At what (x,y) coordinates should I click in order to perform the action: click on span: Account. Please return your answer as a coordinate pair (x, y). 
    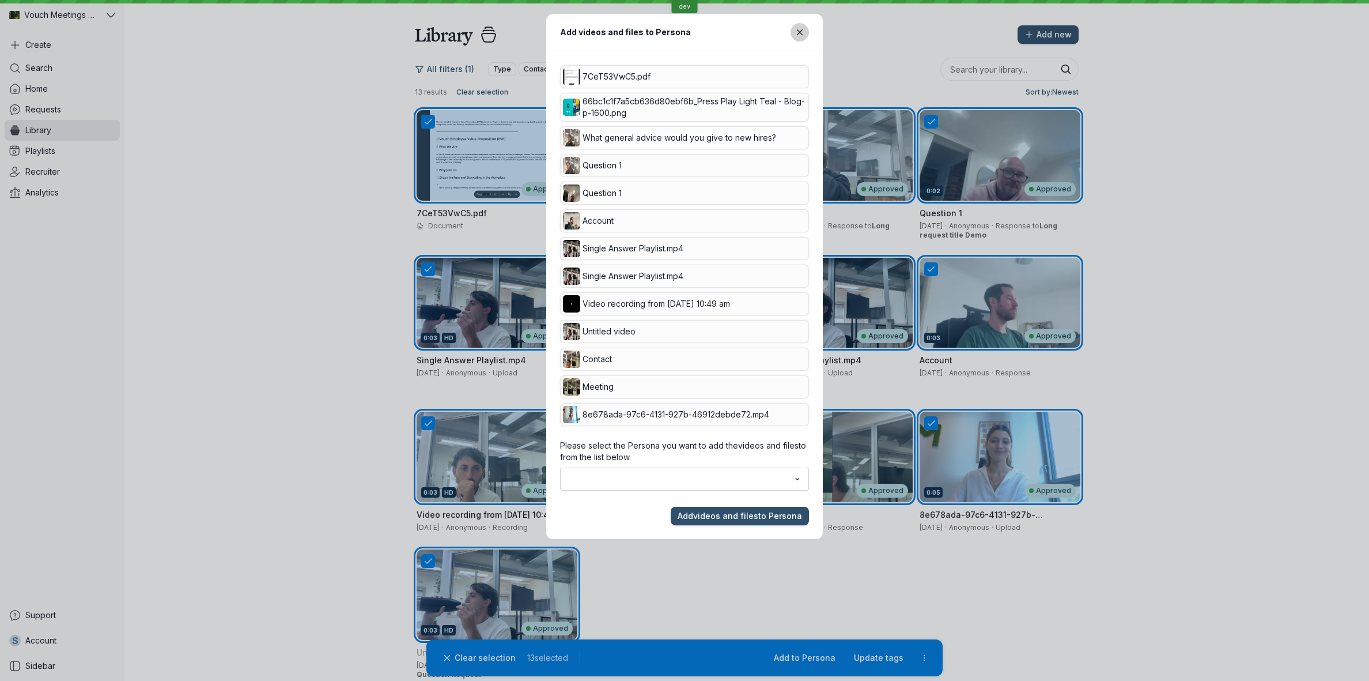
    Looking at the image, I should click on (598, 221).